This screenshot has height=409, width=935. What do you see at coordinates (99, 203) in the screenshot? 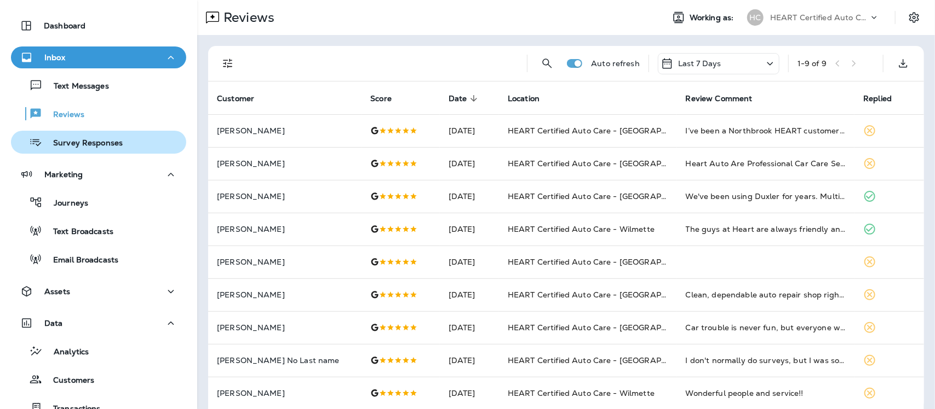
I see `button: Journeys` at bounding box center [99, 203].